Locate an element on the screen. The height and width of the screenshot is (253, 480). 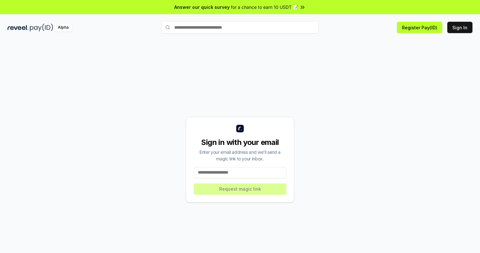
span: for a chance to earn 10 USDT 📝 is located at coordinates (265, 7).